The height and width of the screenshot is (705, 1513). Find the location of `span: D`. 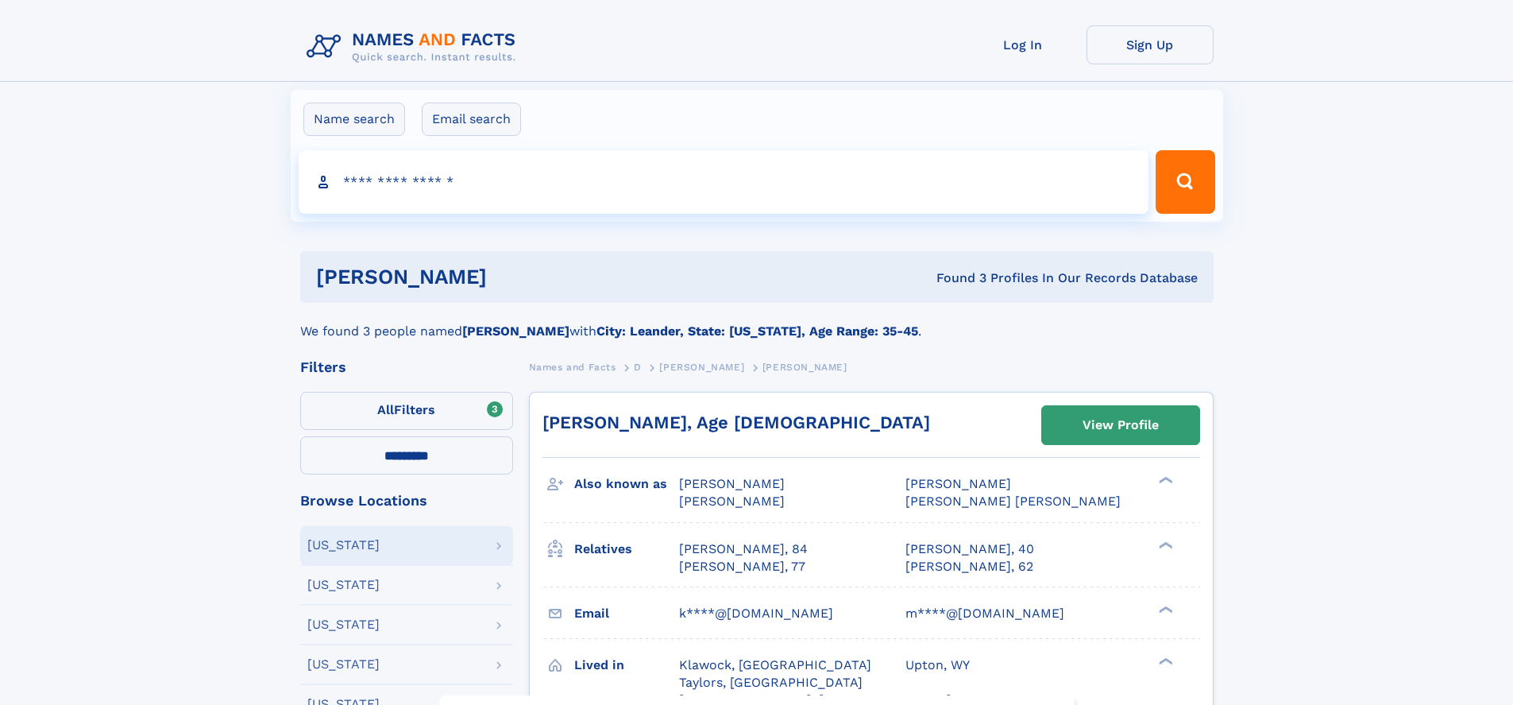

span: D is located at coordinates (638, 367).